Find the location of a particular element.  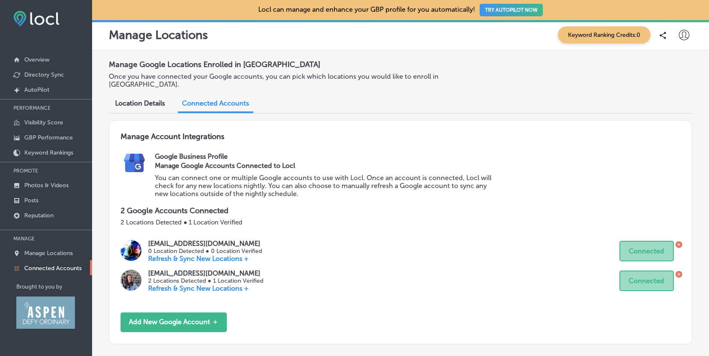

img: fda3e92497d09a02dc62c9cd864e3231.png is located at coordinates (36, 18).